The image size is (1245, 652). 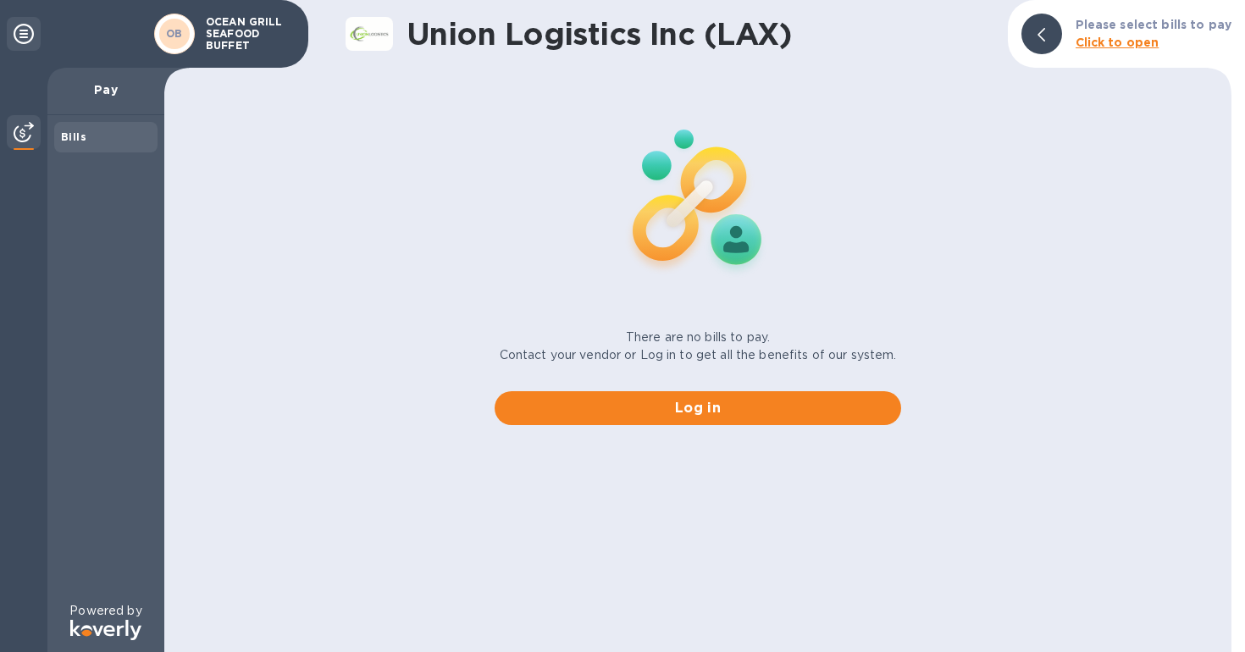 What do you see at coordinates (698, 408) in the screenshot?
I see `button: Log in` at bounding box center [698, 408].